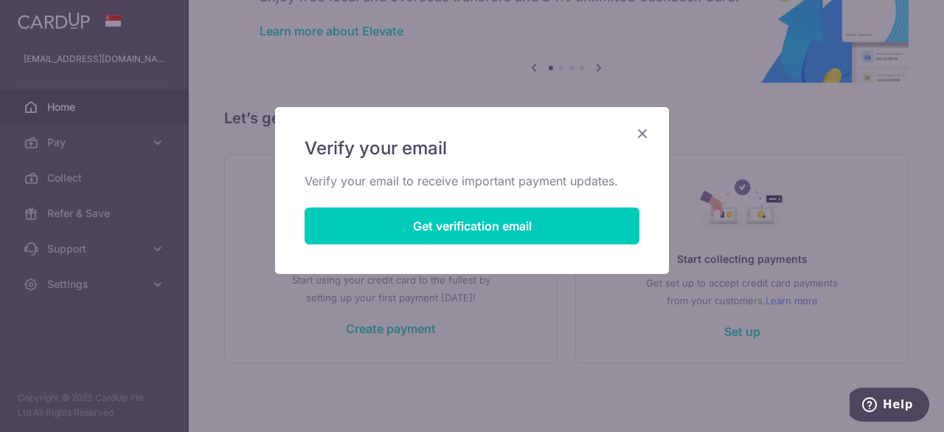 This screenshot has height=432, width=944. What do you see at coordinates (376, 148) in the screenshot?
I see `span: Verify your email` at bounding box center [376, 148].